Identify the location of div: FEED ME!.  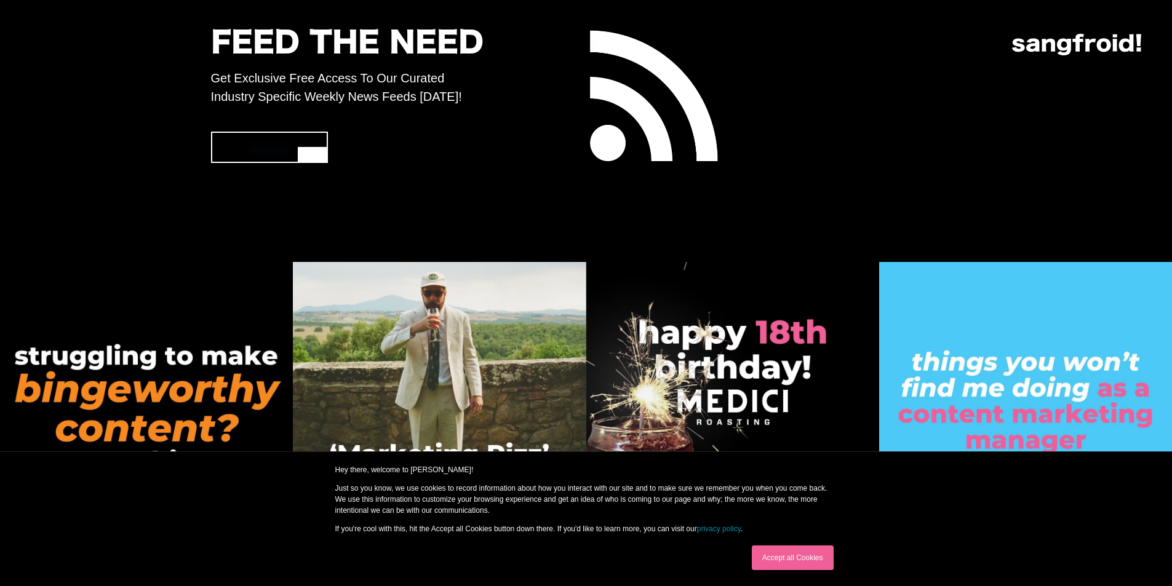
(269, 148).